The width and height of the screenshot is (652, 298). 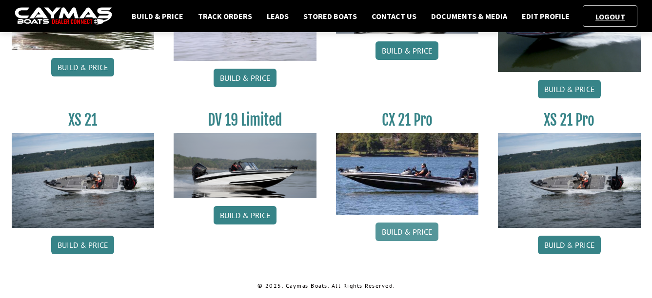 What do you see at coordinates (245, 120) in the screenshot?
I see `h3: DV 19 Limited` at bounding box center [245, 120].